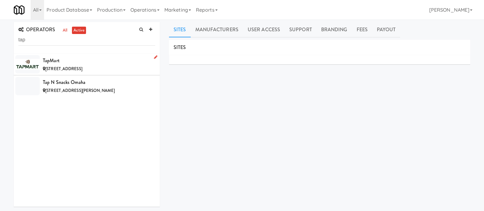  Describe the element at coordinates (334, 30) in the screenshot. I see `a: Branding` at that location.